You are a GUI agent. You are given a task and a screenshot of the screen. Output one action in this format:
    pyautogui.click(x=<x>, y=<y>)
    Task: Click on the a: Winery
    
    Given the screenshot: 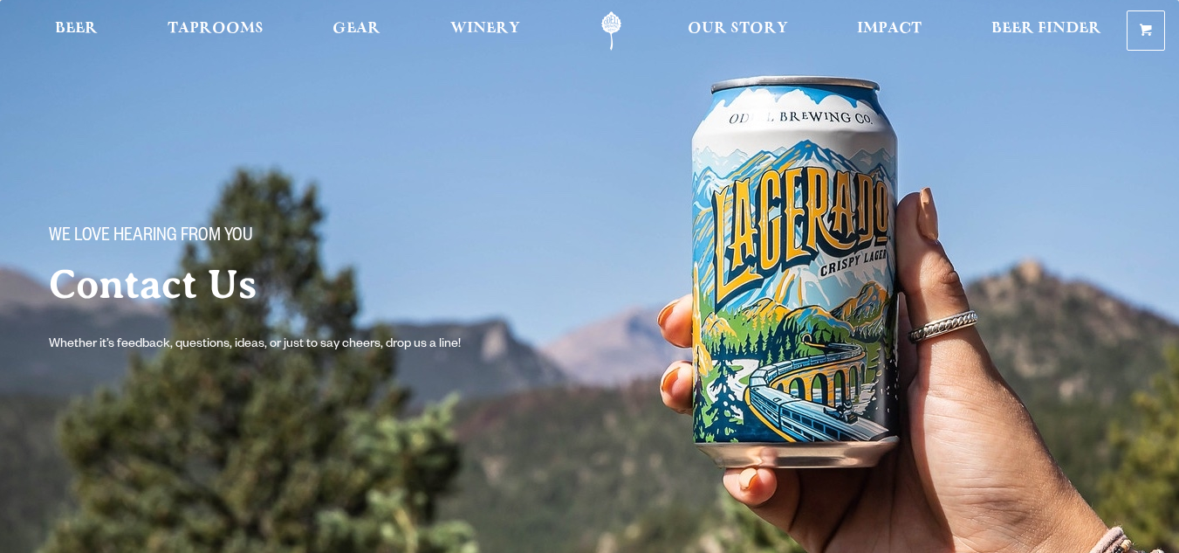 What is the action you would take?
    pyautogui.click(x=485, y=31)
    